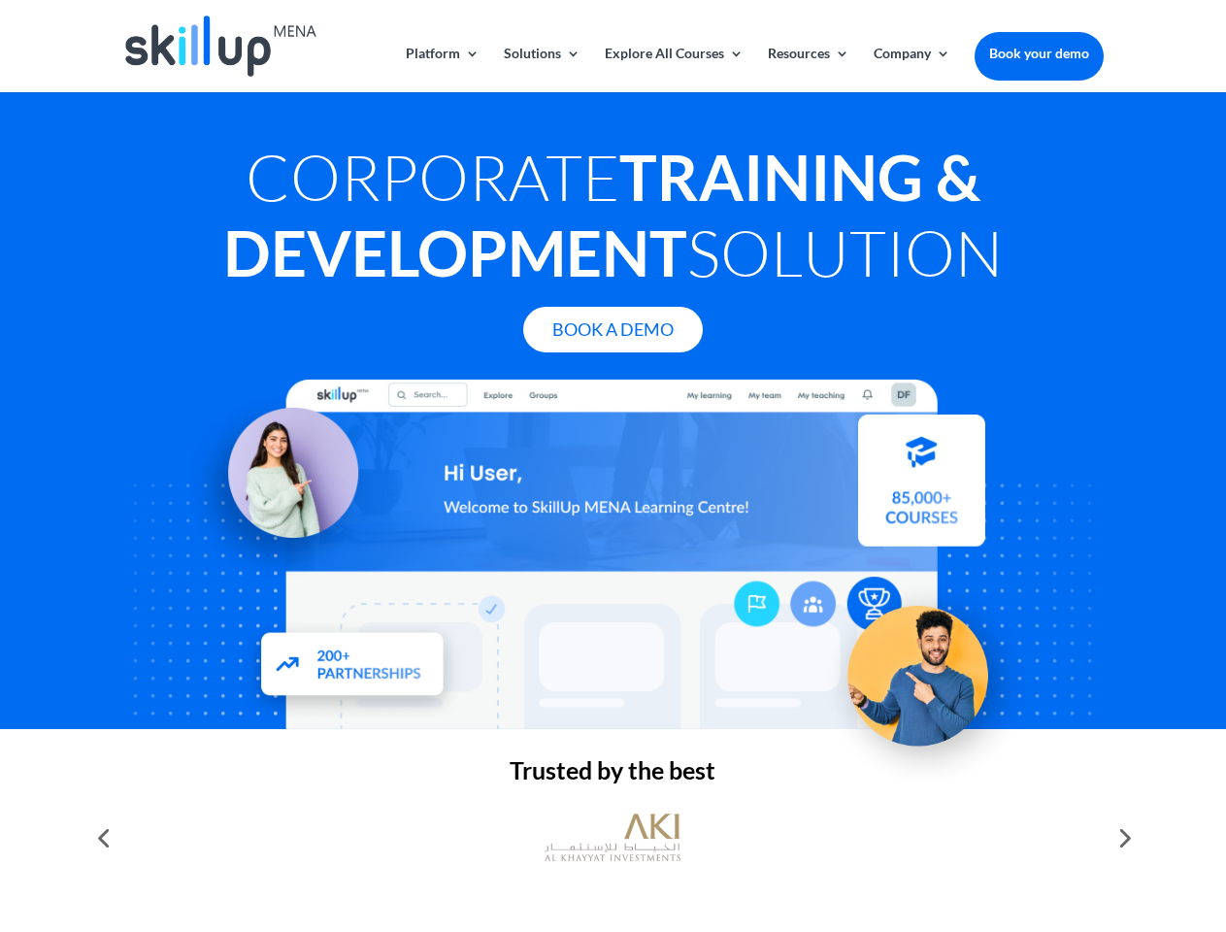 This screenshot has height=932, width=1226. I want to click on img: Partners - SkillUp Mena, so click(353, 666).